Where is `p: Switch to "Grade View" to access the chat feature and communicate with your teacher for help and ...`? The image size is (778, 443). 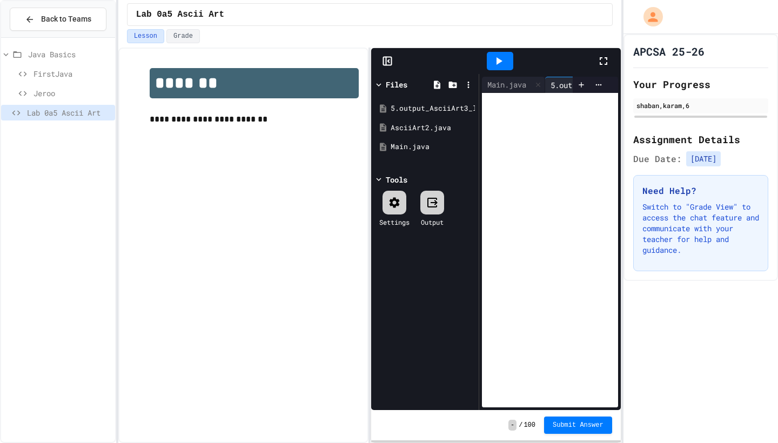 p: Switch to "Grade View" to access the chat feature and communicate with your teacher for help and ... is located at coordinates (700, 228).